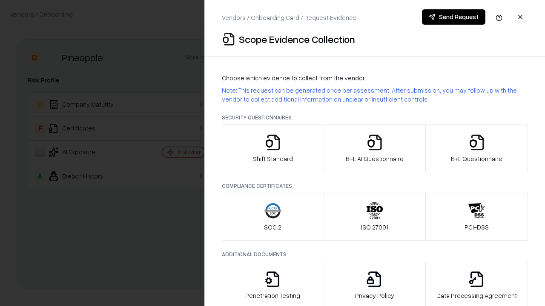  I want to click on p: PCI-DSS, so click(476, 227).